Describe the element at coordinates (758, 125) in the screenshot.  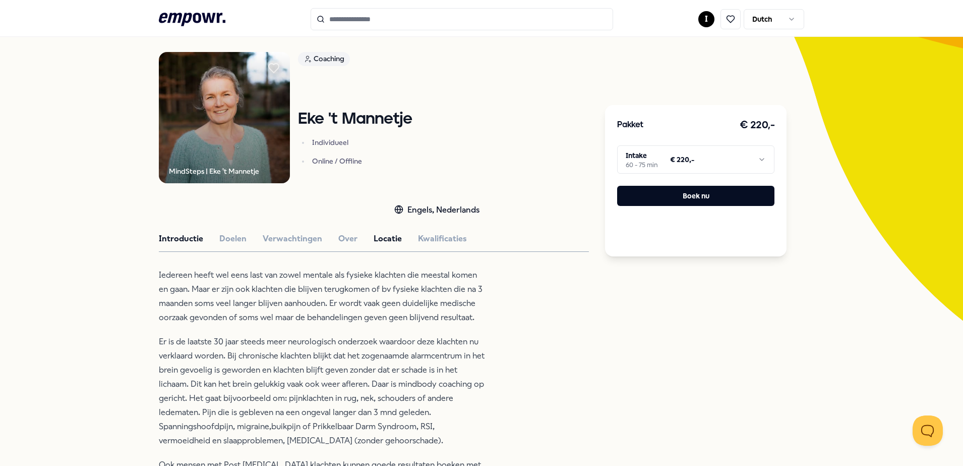
I see `h3: € 220,-` at that location.